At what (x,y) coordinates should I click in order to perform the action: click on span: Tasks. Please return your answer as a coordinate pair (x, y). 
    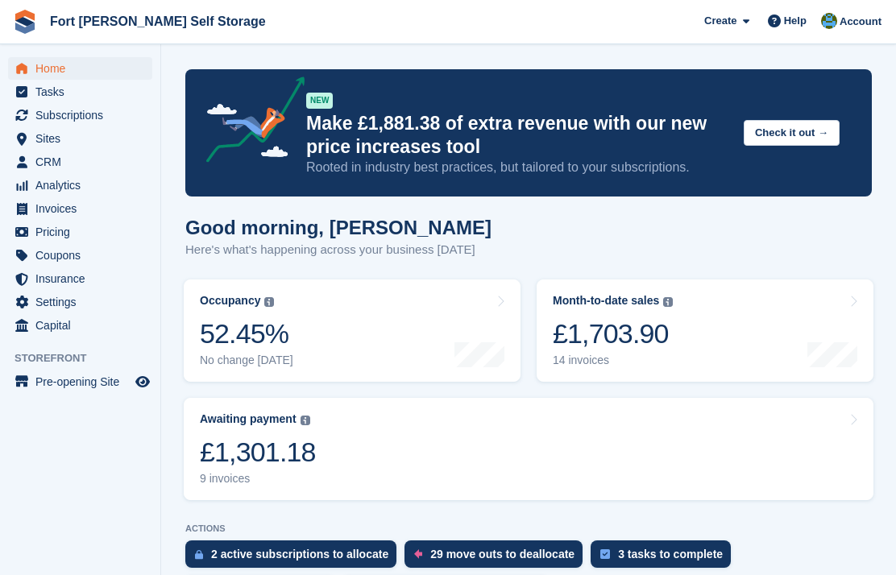
    Looking at the image, I should click on (84, 92).